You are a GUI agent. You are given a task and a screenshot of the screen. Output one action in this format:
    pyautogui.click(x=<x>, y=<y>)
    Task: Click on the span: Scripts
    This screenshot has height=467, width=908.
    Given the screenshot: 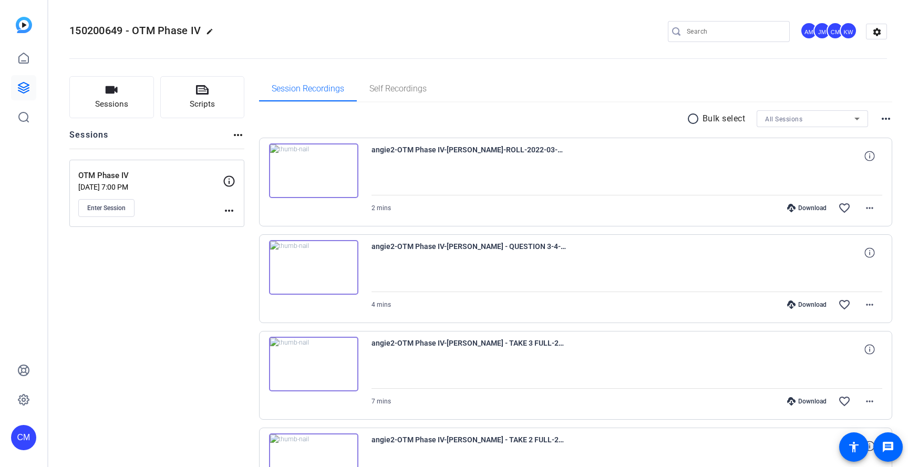 What is the action you would take?
    pyautogui.click(x=202, y=104)
    